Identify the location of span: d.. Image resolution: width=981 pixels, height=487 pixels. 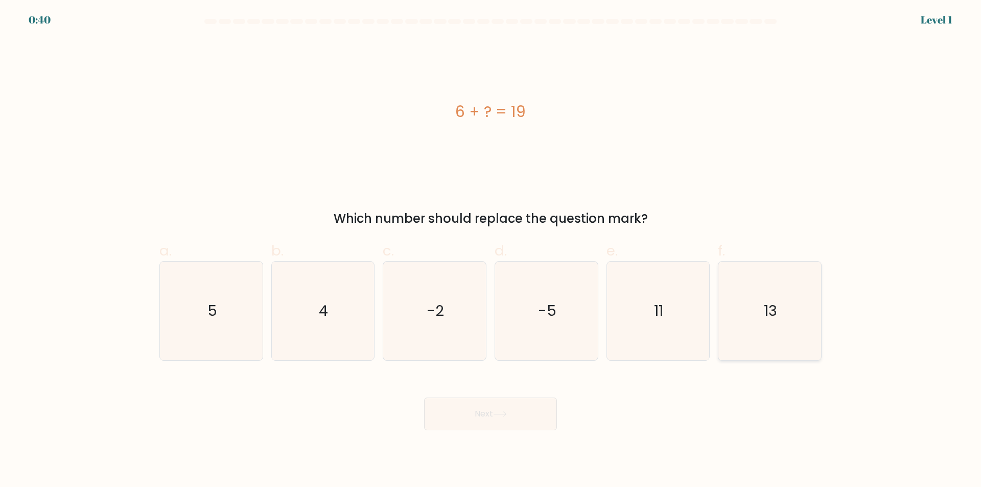
(500, 250).